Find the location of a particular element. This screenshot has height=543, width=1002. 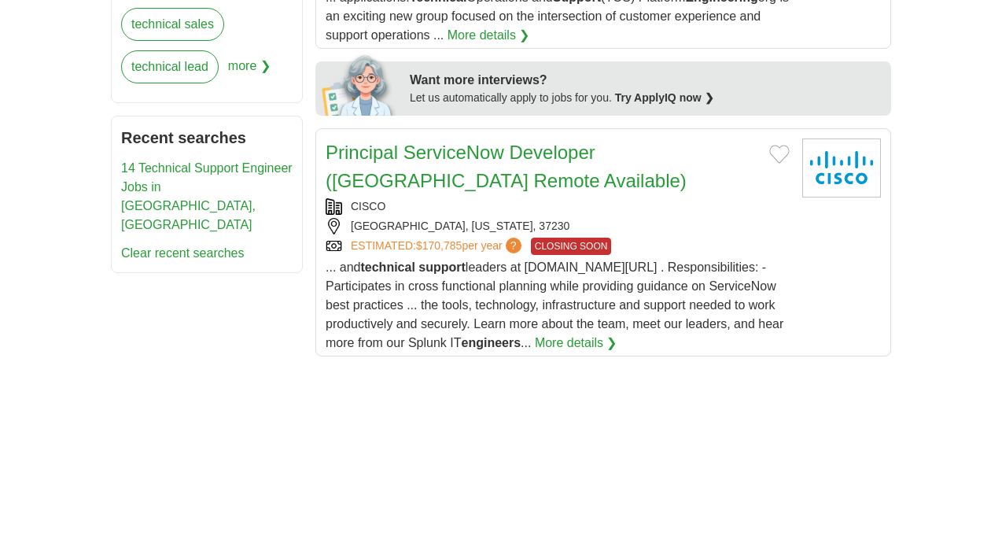

img: apply-iq-scientist.png is located at coordinates (359, 84).